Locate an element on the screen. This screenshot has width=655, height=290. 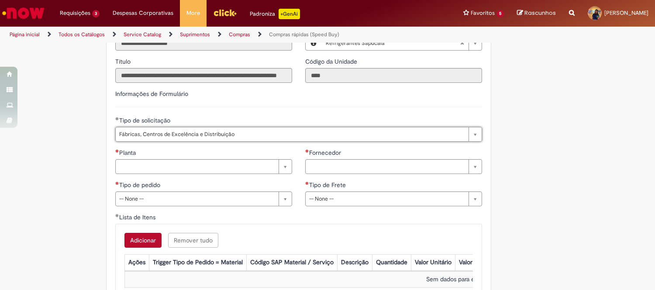
label: Somente leitura - Código da Unidade is located at coordinates (332, 62).